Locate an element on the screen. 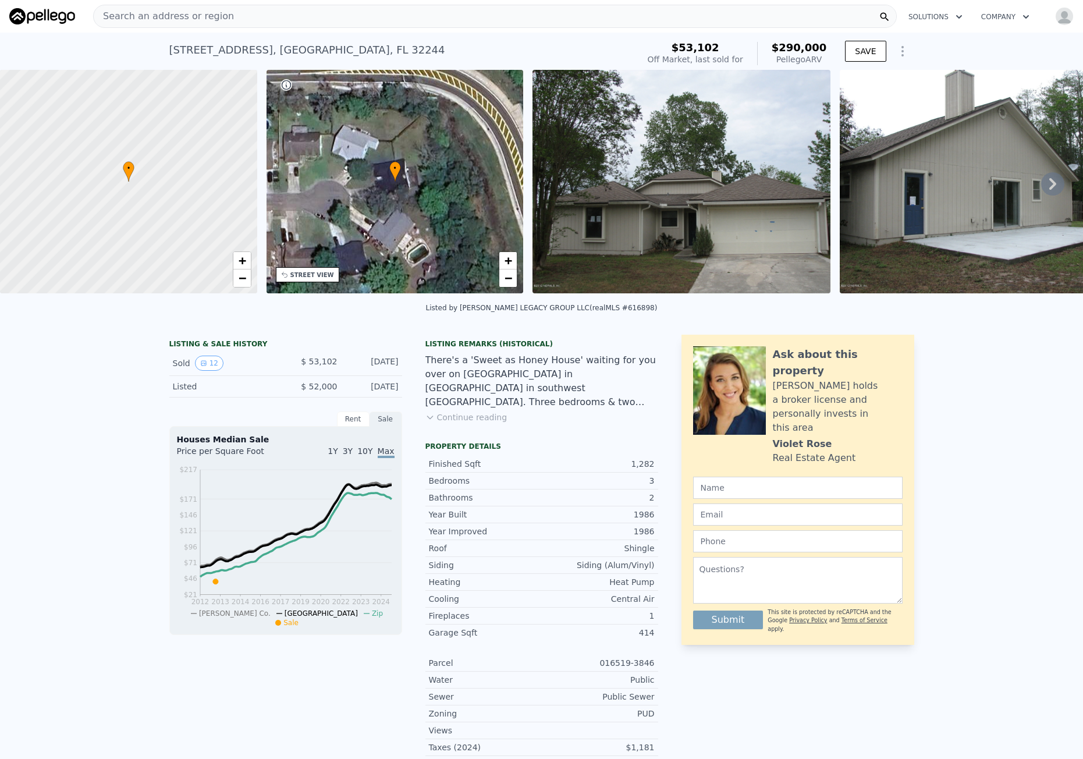  tspan: 2020 is located at coordinates (320, 602).